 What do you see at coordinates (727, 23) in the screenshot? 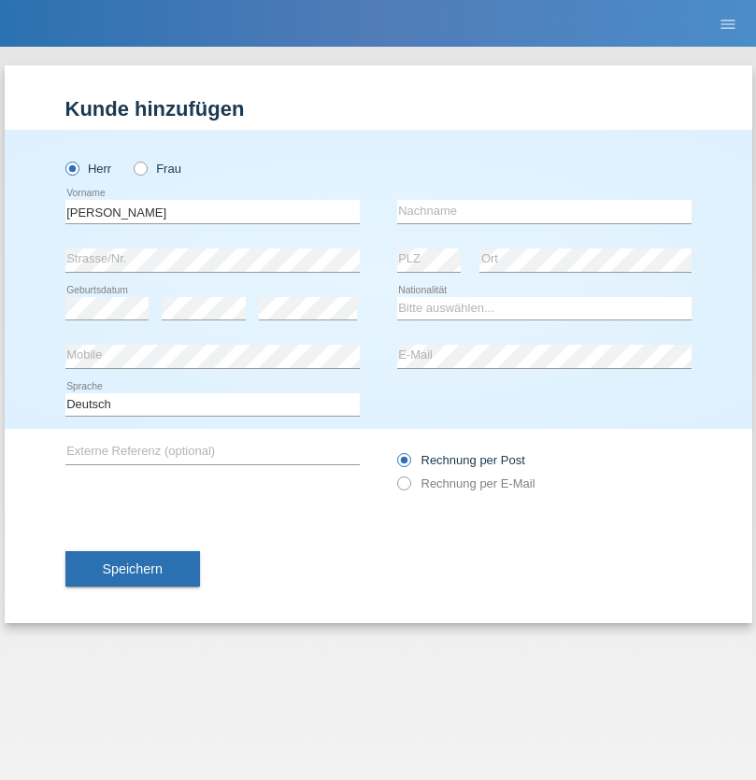
I see `a: menu` at bounding box center [727, 23].